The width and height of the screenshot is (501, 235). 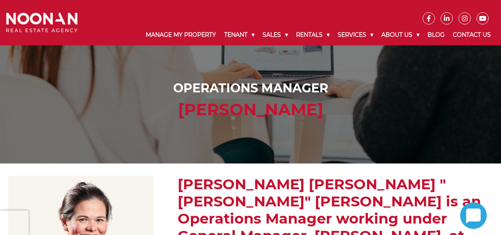 What do you see at coordinates (400, 35) in the screenshot?
I see `a: About Us` at bounding box center [400, 35].